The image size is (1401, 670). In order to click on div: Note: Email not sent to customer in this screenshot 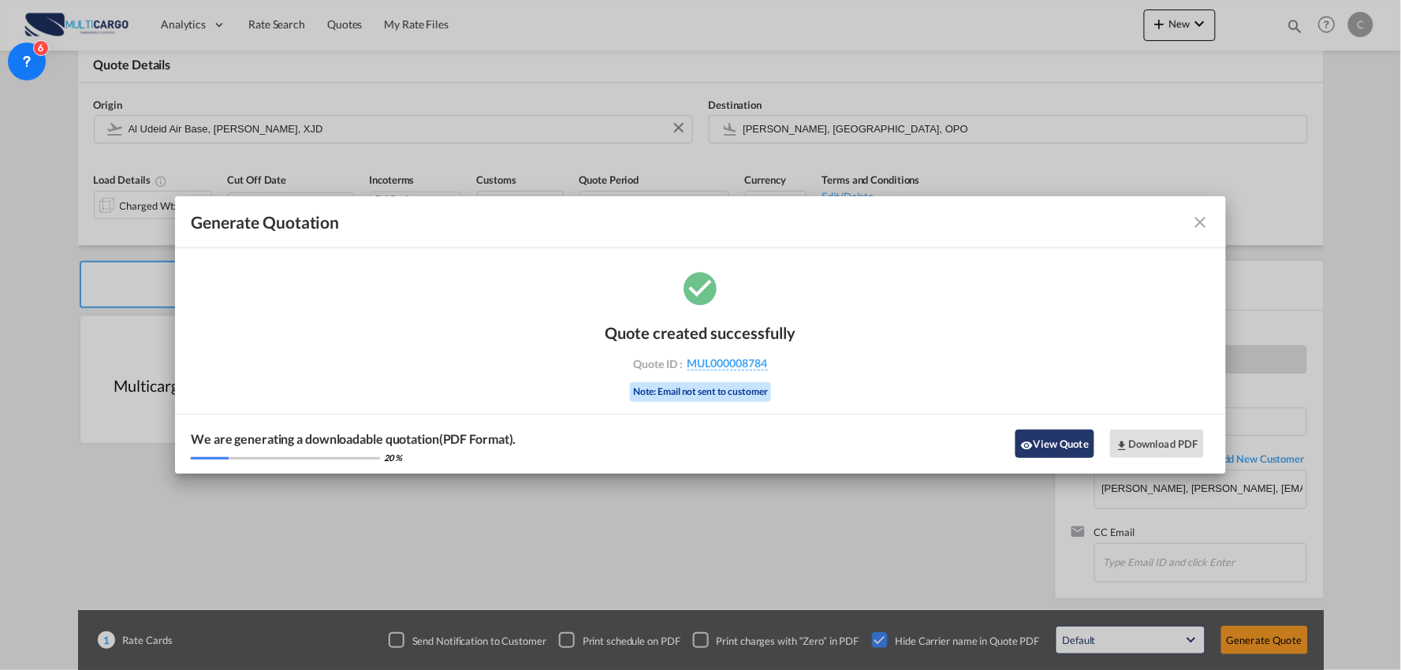, I will do `click(700, 392)`.